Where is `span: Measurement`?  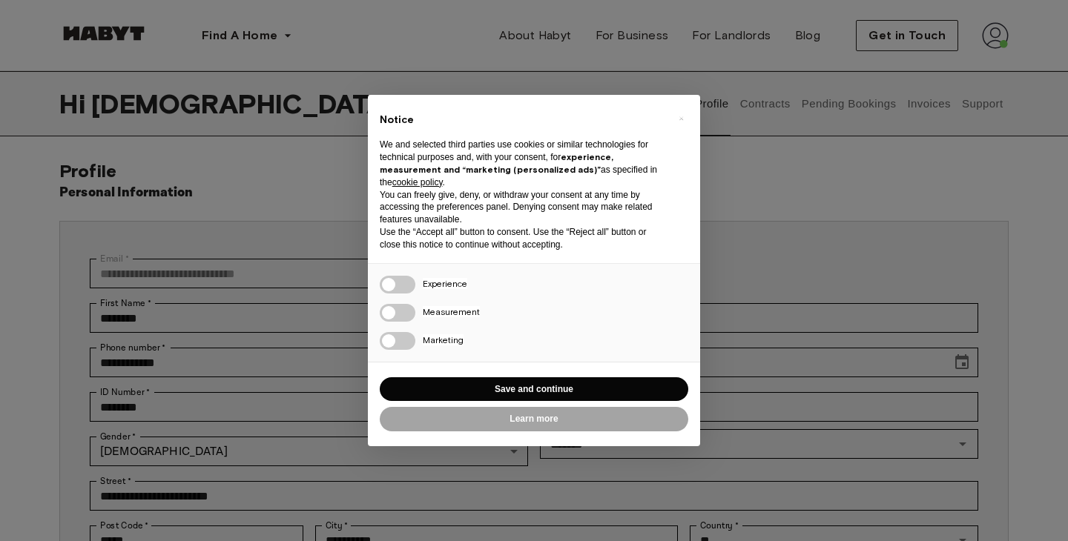 span: Measurement is located at coordinates (451, 311).